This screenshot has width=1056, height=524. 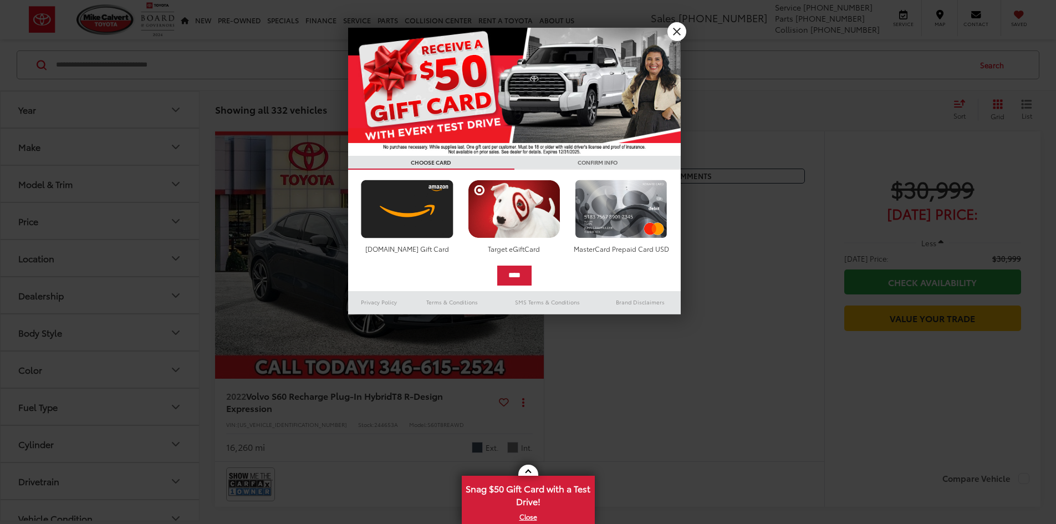 What do you see at coordinates (621, 209) in the screenshot?
I see `img: mastercard.png` at bounding box center [621, 209].